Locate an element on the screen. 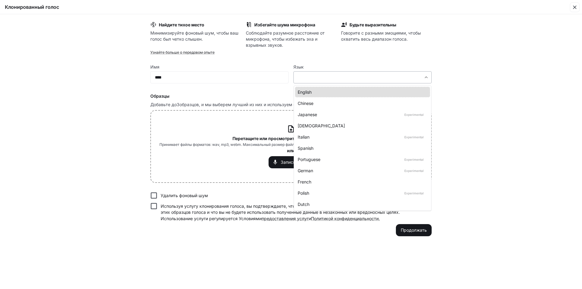 The width and height of the screenshot is (582, 289). div: Chinese is located at coordinates (361, 103).